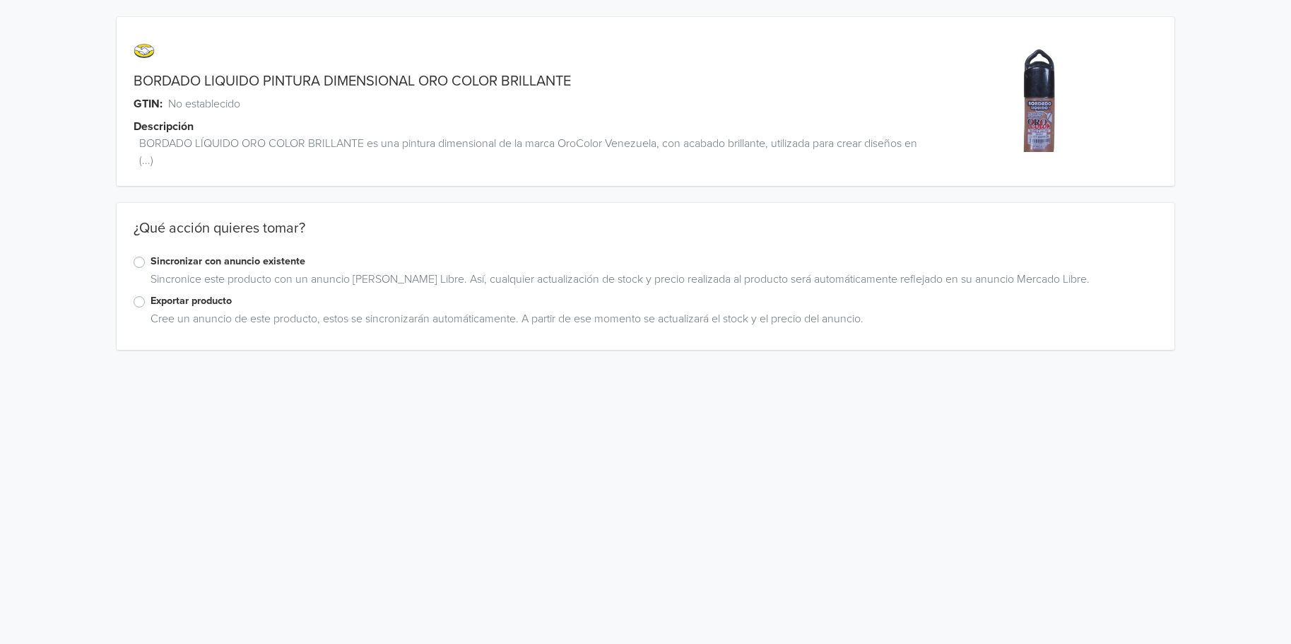 The height and width of the screenshot is (644, 1291). What do you see at coordinates (163, 126) in the screenshot?
I see `span: Descripción` at bounding box center [163, 126].